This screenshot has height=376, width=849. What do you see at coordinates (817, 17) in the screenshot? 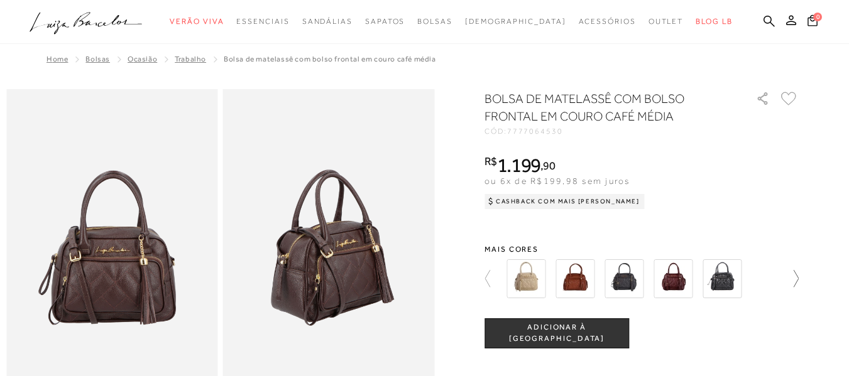
I see `span: 0` at bounding box center [817, 17].